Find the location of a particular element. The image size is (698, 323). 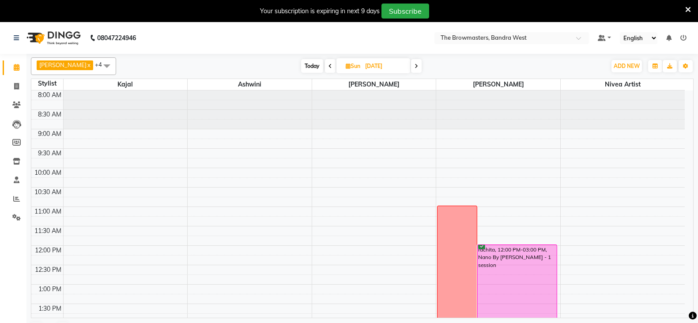

div: Stylist is located at coordinates (47, 83).